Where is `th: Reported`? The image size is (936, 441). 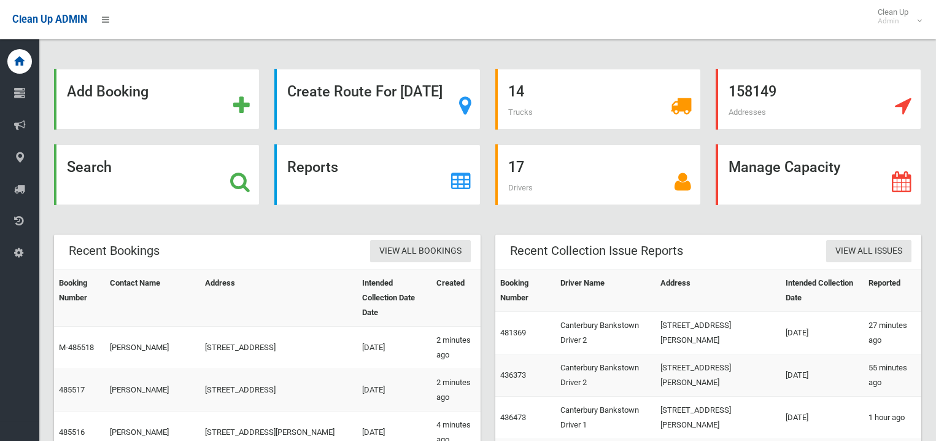 th: Reported is located at coordinates (893, 290).